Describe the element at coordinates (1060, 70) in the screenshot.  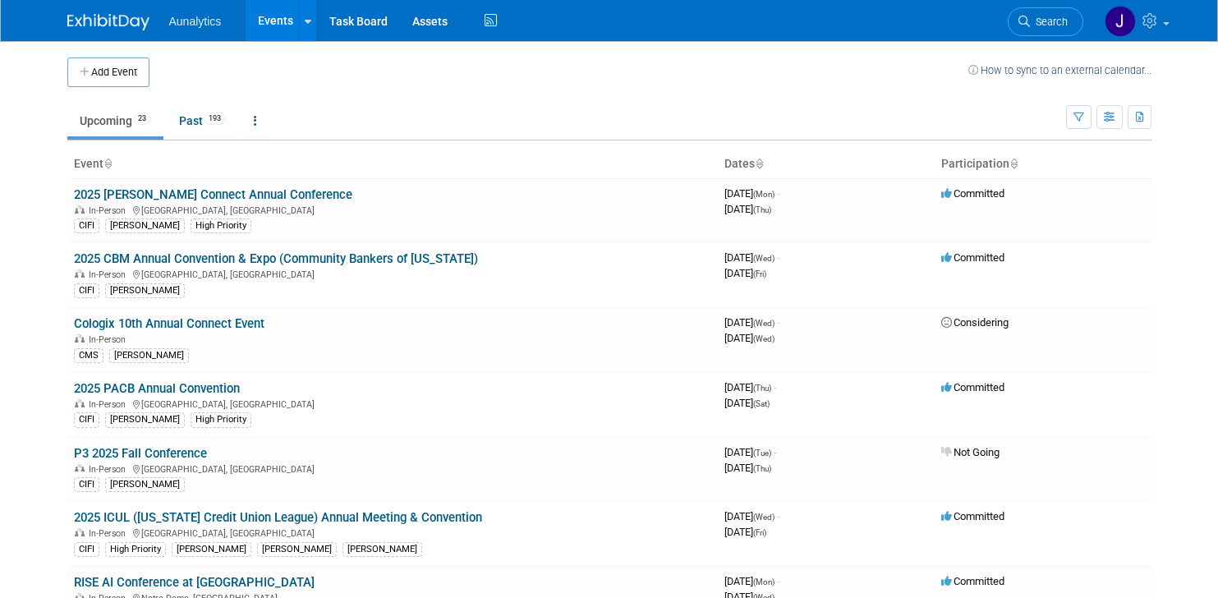
I see `a: How to sync to an external calendar...` at that location.